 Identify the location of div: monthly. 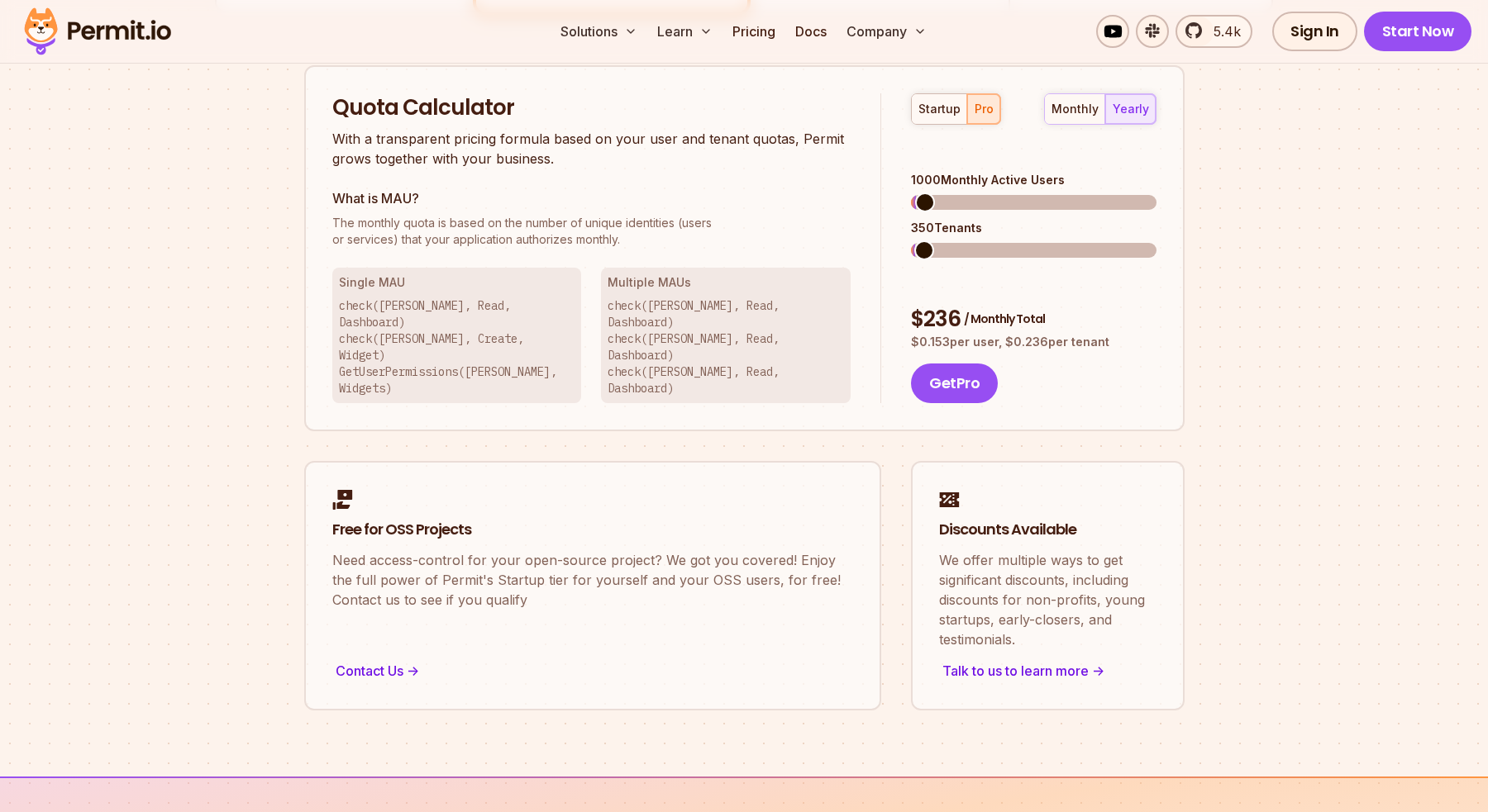
(1074, 109).